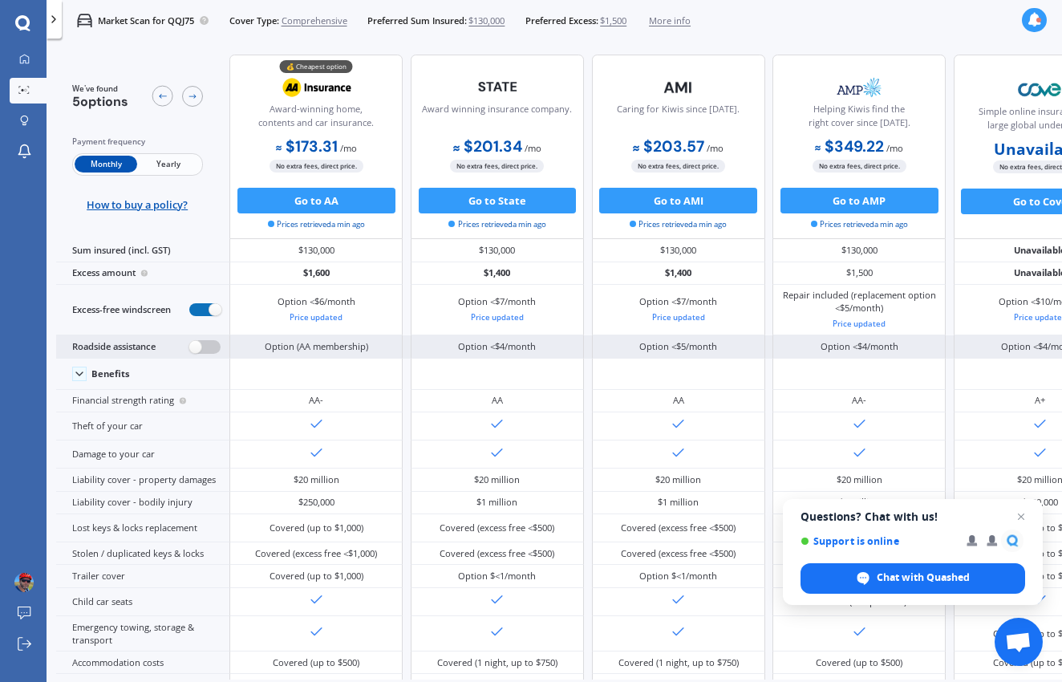  Describe the element at coordinates (317, 87) in the screenshot. I see `img: AA.webp` at that location.